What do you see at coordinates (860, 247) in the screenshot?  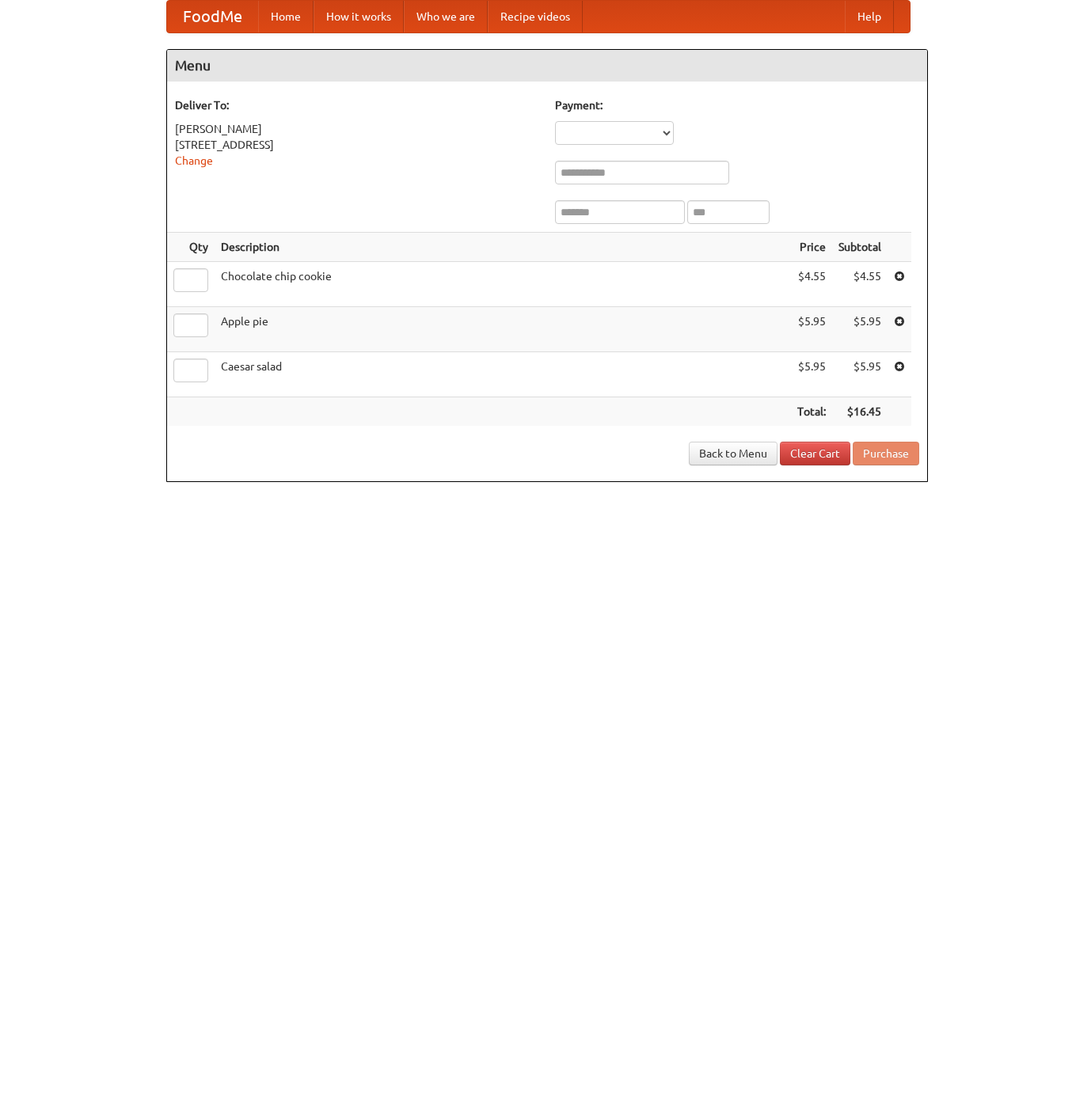 I see `th: Subtotal` at bounding box center [860, 247].